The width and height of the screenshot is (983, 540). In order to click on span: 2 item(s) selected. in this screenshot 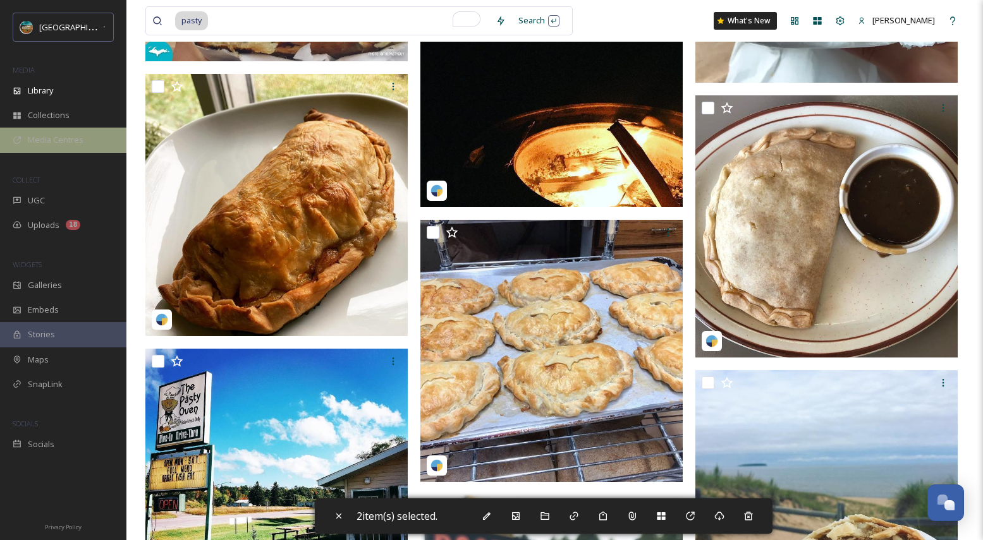, I will do `click(397, 516)`.